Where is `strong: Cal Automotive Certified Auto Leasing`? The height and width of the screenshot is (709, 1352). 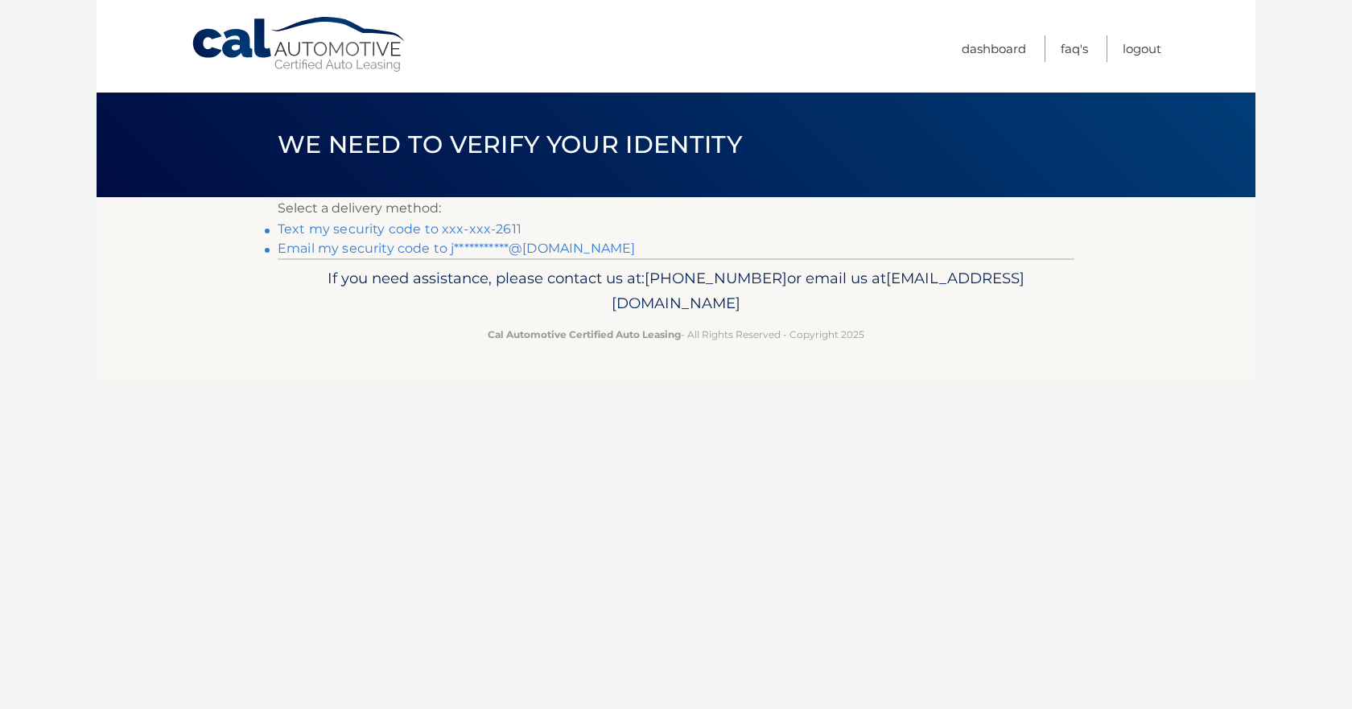
strong: Cal Automotive Certified Auto Leasing is located at coordinates (584, 334).